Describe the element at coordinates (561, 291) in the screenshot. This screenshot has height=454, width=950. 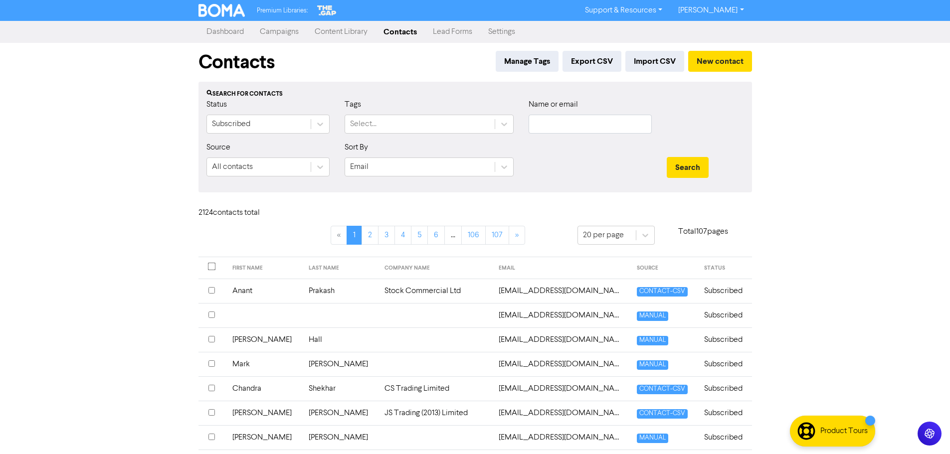
I see `td: 1000antz@gmail.com` at that location.